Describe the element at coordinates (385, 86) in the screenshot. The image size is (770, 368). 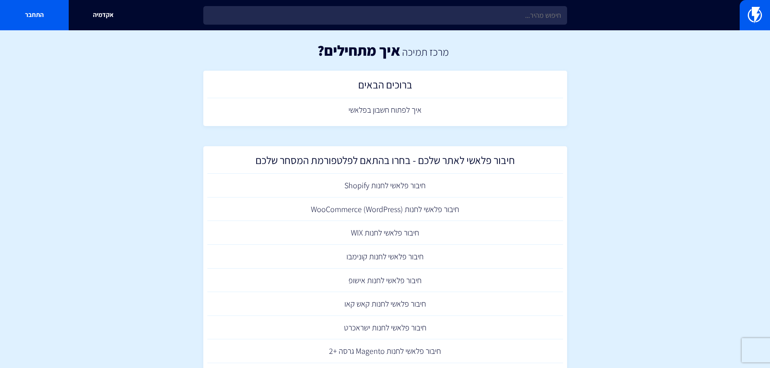
I see `a: ברוכים הבאים` at that location.